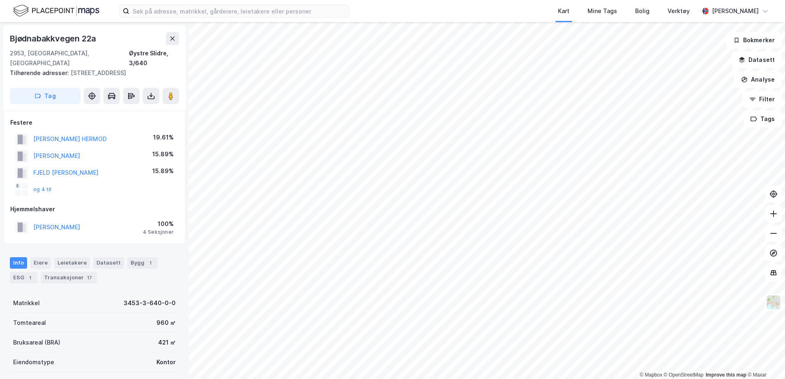 This screenshot has width=785, height=379. What do you see at coordinates (108, 263) in the screenshot?
I see `div: Datasett` at bounding box center [108, 263].